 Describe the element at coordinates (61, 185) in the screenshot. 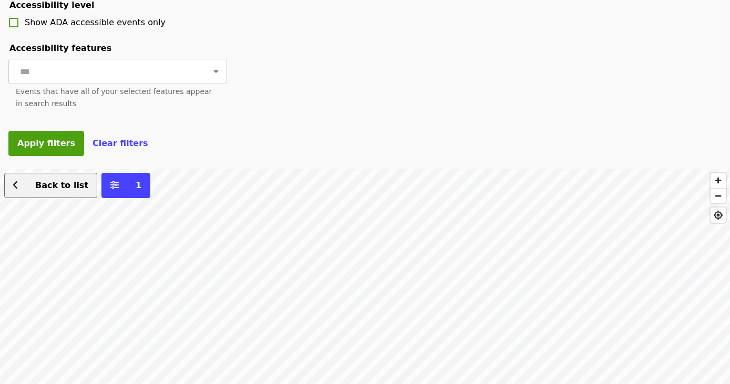

I see `span: Back to list` at that location.